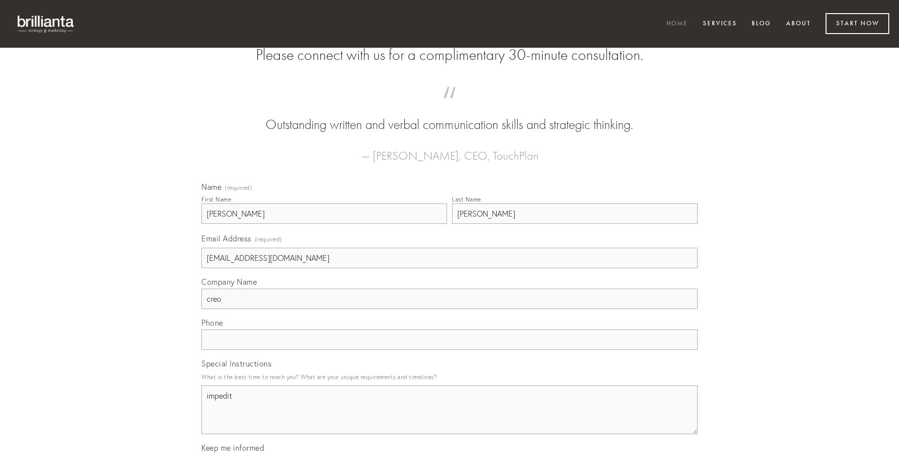 This screenshot has width=899, height=457. Describe the element at coordinates (233, 448) in the screenshot. I see `span: Keep me informed` at that location.